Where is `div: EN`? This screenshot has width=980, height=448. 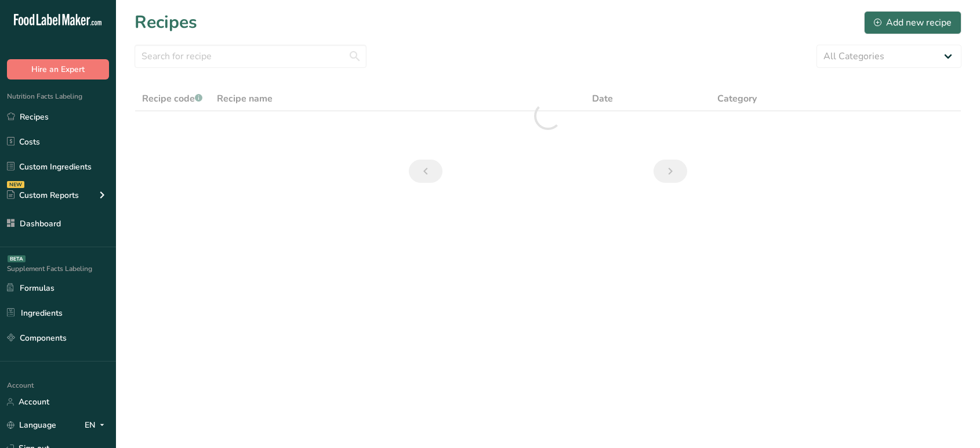 div: EN is located at coordinates (97, 425).